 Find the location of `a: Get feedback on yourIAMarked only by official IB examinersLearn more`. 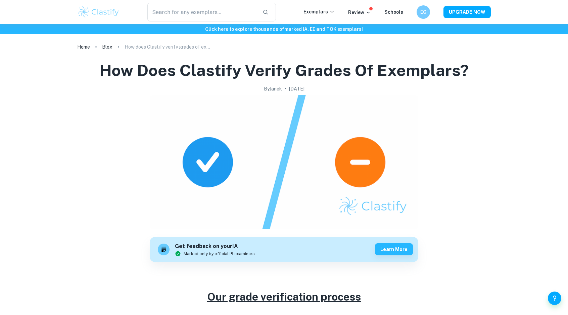

a: Get feedback on yourIAMarked only by official IB examinersLearn more is located at coordinates (284, 250).